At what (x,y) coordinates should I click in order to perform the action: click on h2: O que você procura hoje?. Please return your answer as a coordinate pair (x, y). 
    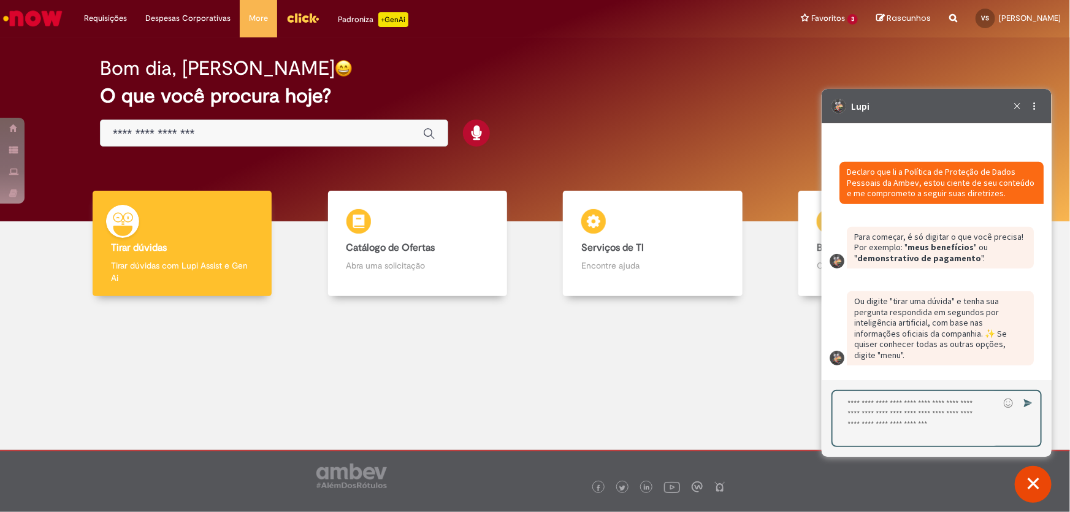
    Looking at the image, I should click on (535, 96).